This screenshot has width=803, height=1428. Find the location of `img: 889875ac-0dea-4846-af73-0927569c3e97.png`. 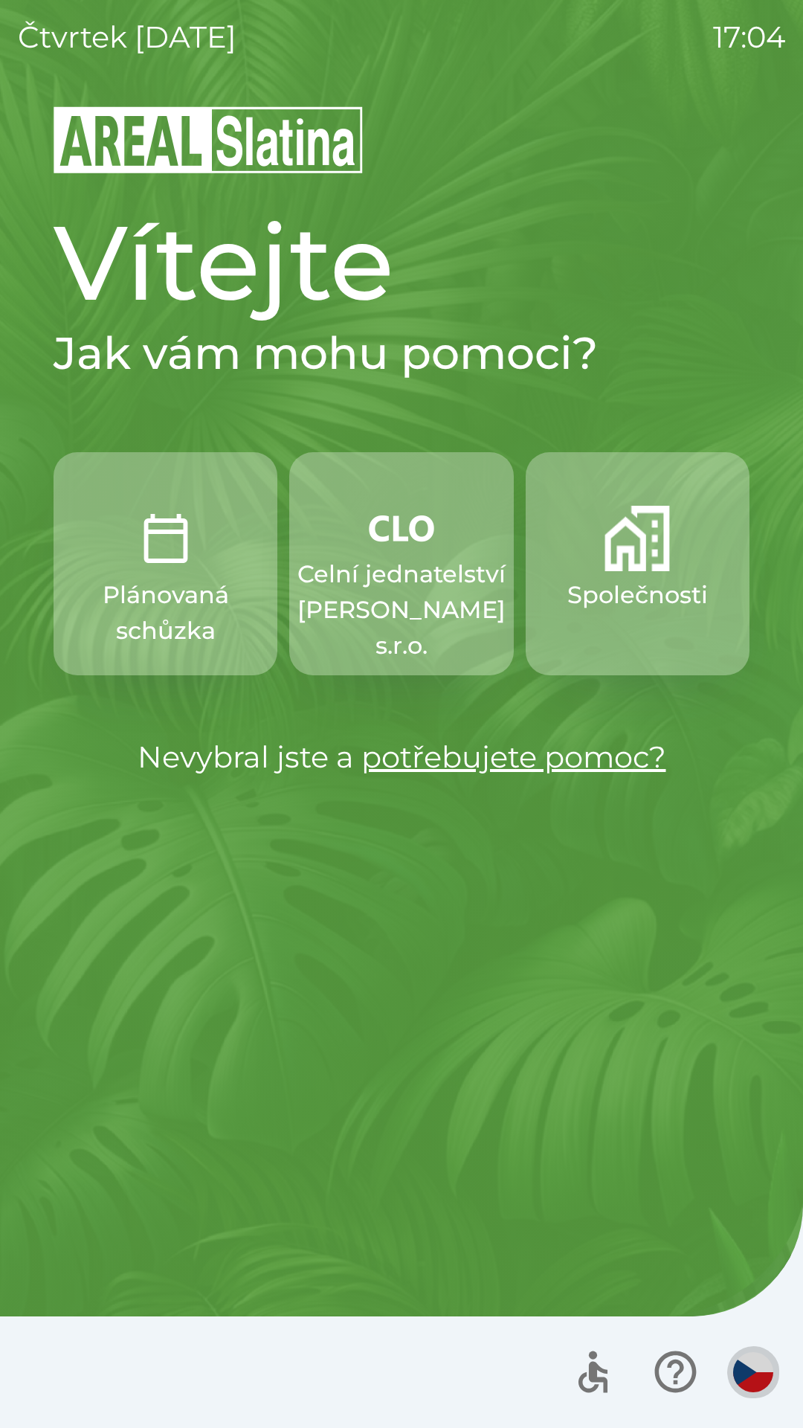

img: 889875ac-0dea-4846-af73-0927569c3e97.png is located at coordinates (402, 528).